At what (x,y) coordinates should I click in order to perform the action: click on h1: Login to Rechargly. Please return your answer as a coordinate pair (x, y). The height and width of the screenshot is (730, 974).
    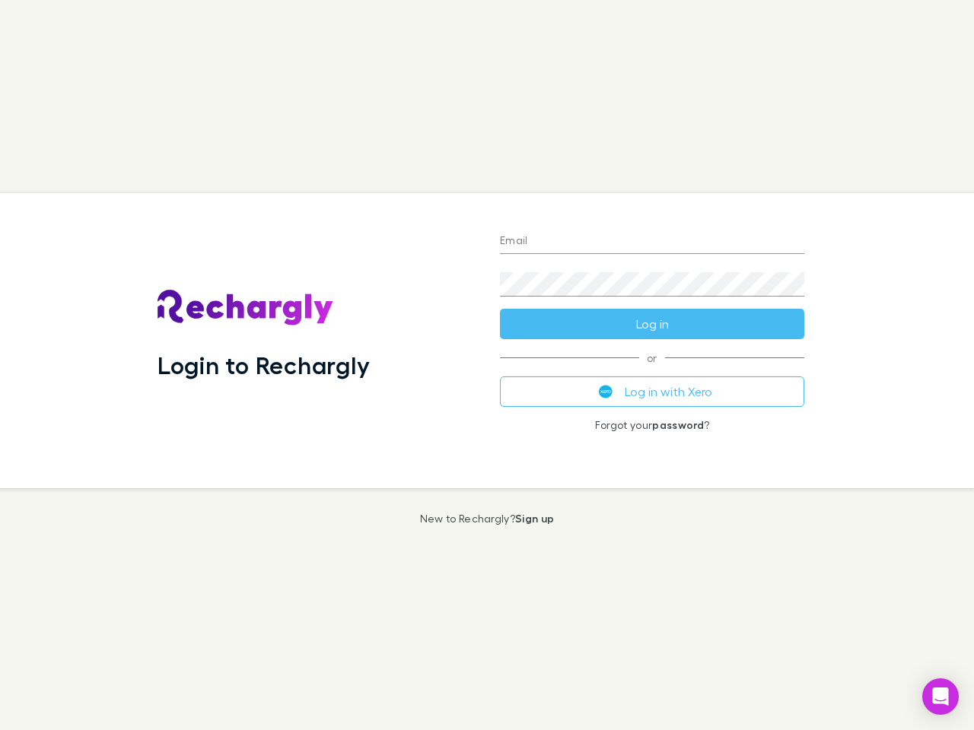
    Looking at the image, I should click on (263, 365).